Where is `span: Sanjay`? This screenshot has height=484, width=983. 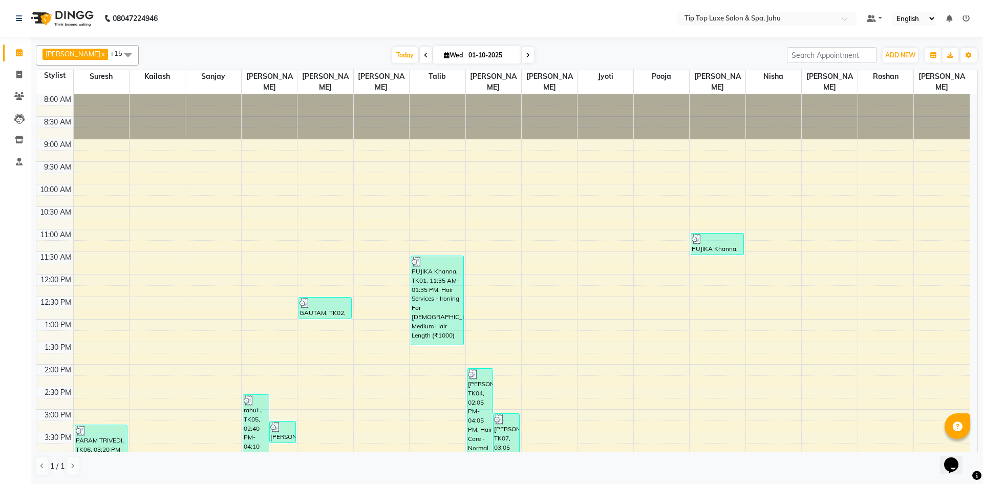
span: Sanjay is located at coordinates (213, 76).